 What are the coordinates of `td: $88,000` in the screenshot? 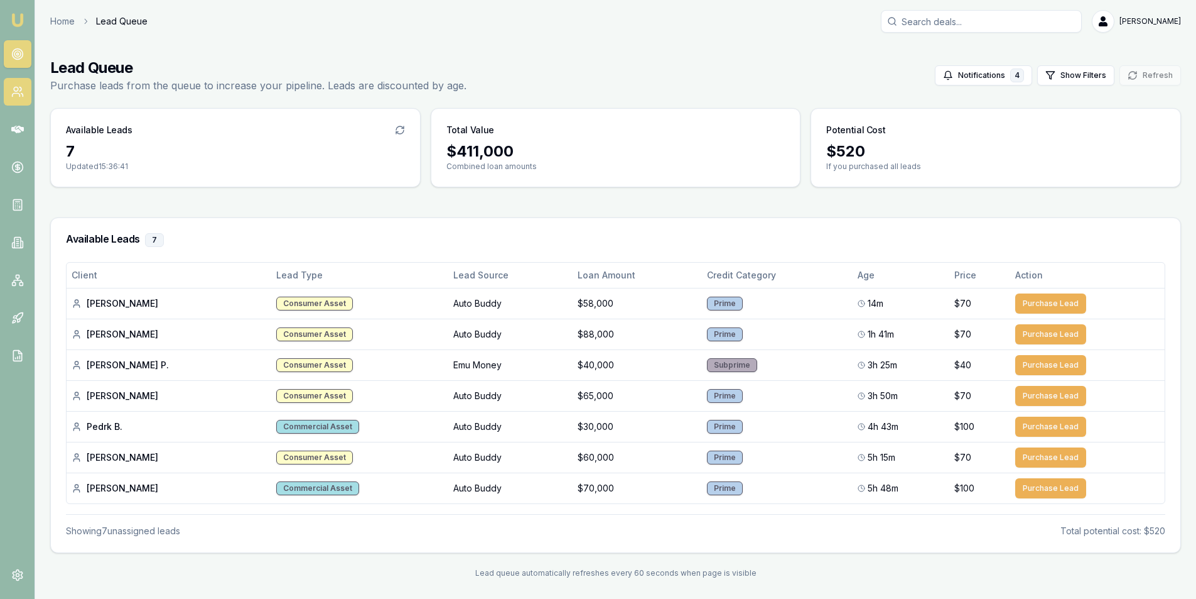 It's located at (637, 333).